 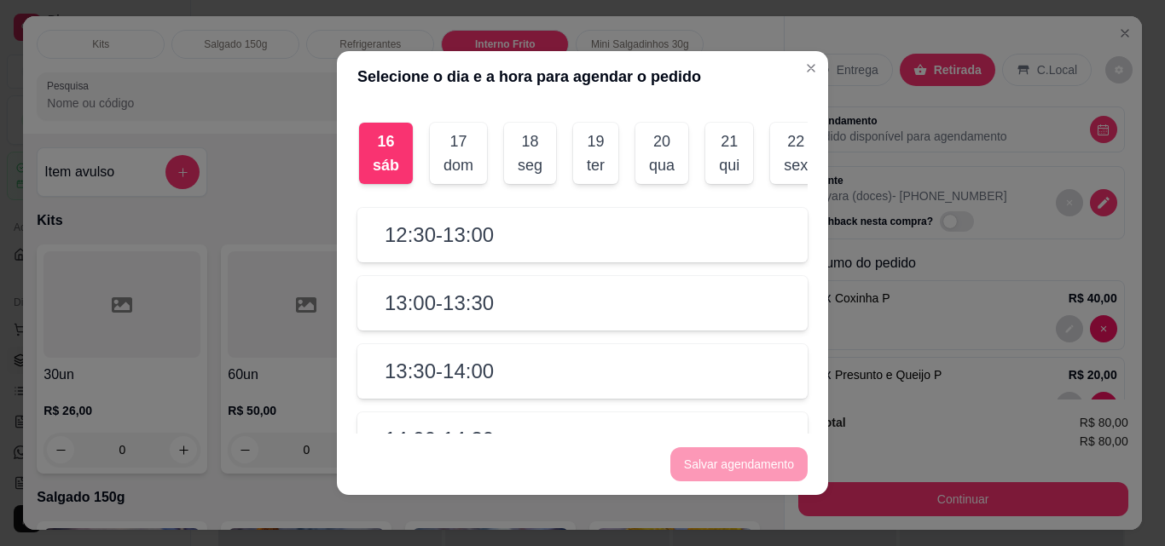 What do you see at coordinates (439, 372) in the screenshot?
I see `h2: 13:30 - 14:00` at bounding box center [439, 372].